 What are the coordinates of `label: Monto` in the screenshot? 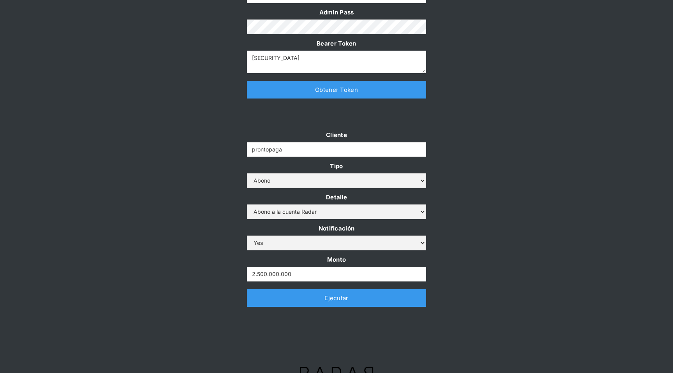 It's located at (337, 260).